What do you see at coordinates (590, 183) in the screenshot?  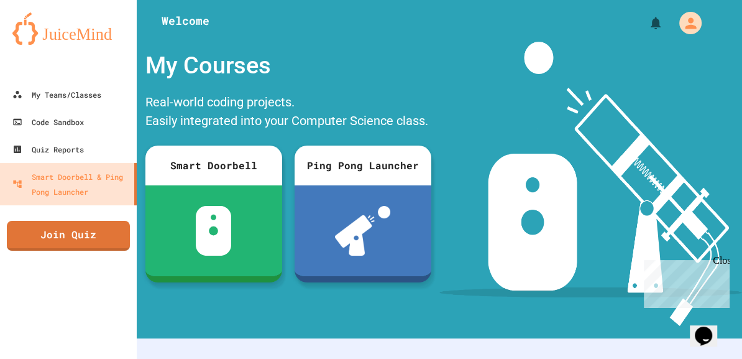 I see `img: banner-image-my-projects.png` at bounding box center [590, 183].